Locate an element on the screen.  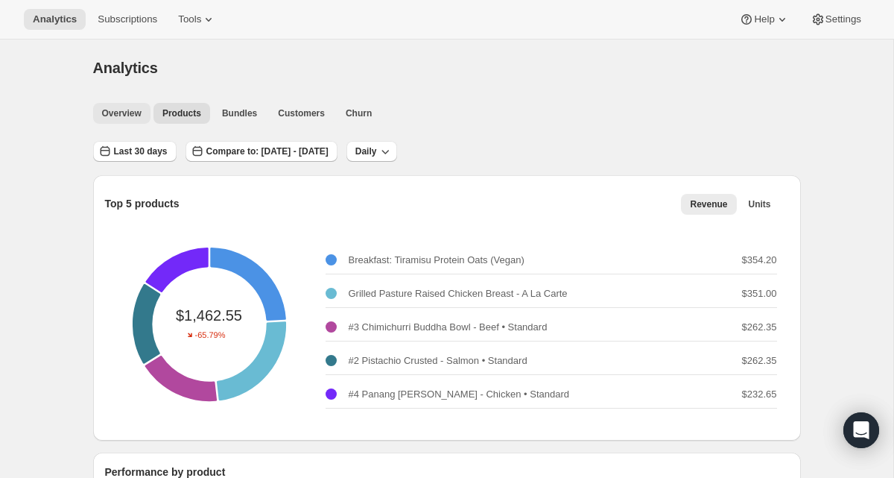
span: Revenue is located at coordinates (709, 204).